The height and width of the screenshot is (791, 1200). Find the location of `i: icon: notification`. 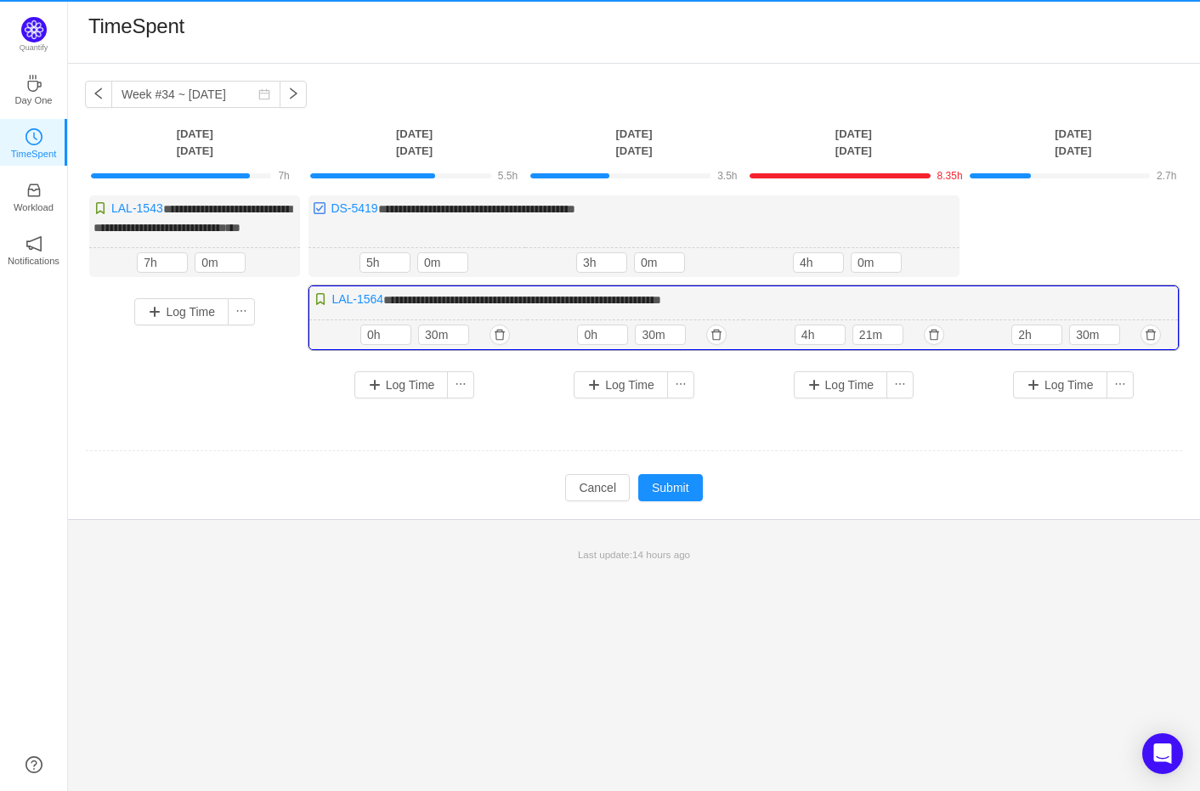

i: icon: notification is located at coordinates (34, 244).